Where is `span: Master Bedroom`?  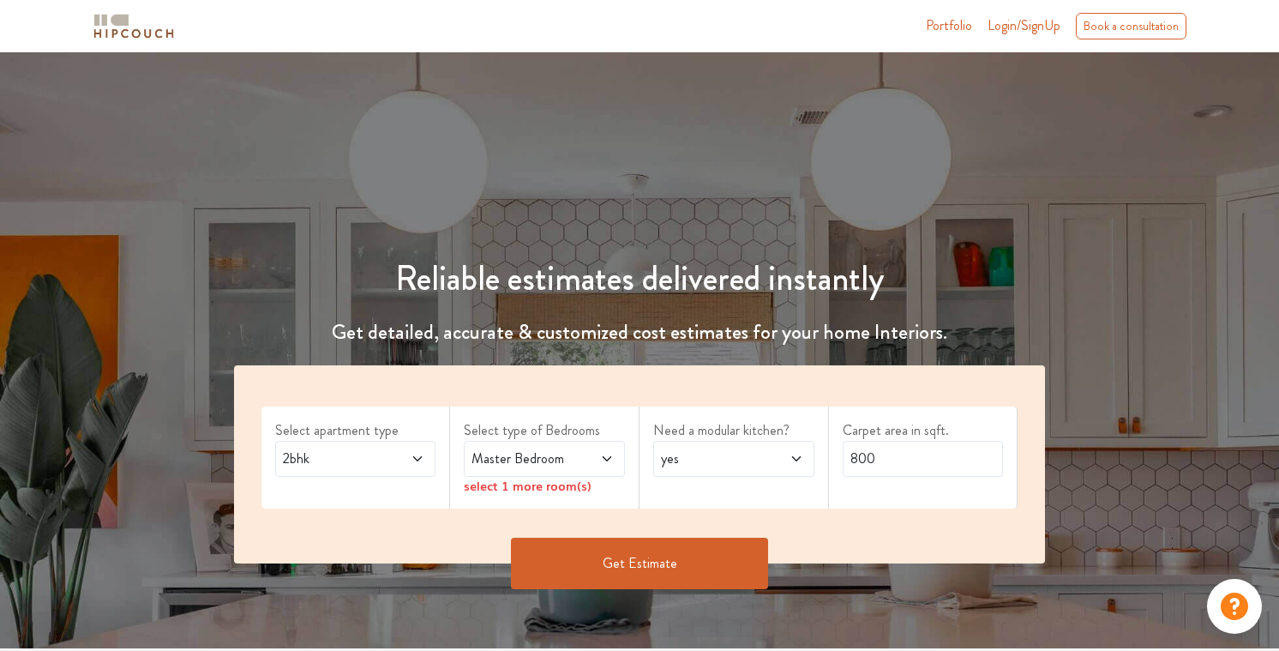 span: Master Bedroom is located at coordinates (522, 459).